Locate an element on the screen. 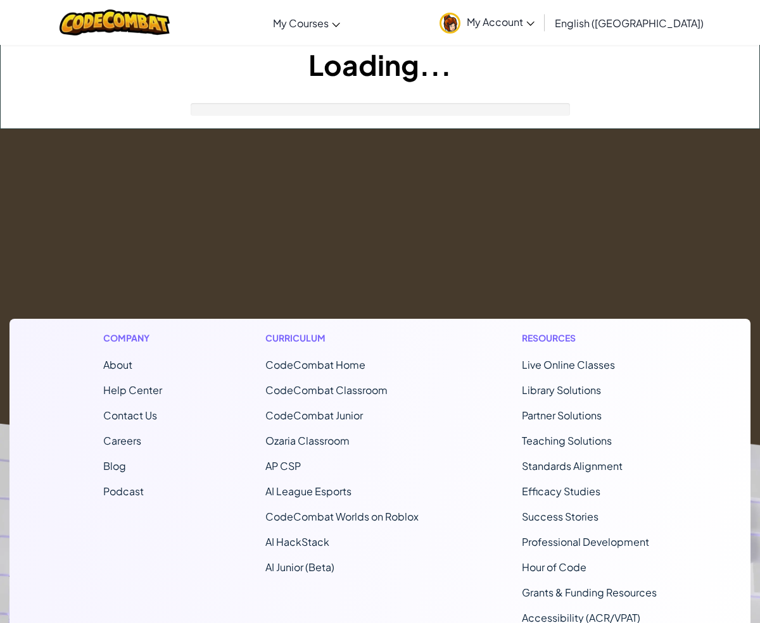 The image size is (760, 623). span: My Courses is located at coordinates (301, 23).